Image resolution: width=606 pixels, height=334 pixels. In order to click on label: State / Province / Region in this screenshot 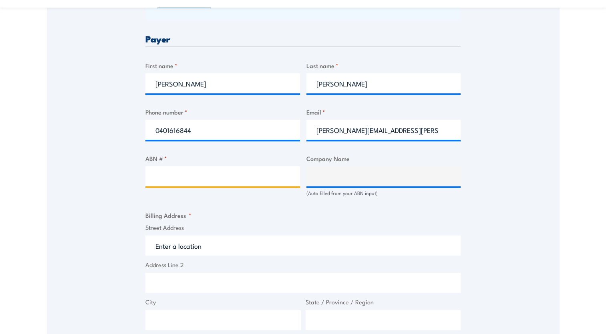, I will do `click(383, 302)`.